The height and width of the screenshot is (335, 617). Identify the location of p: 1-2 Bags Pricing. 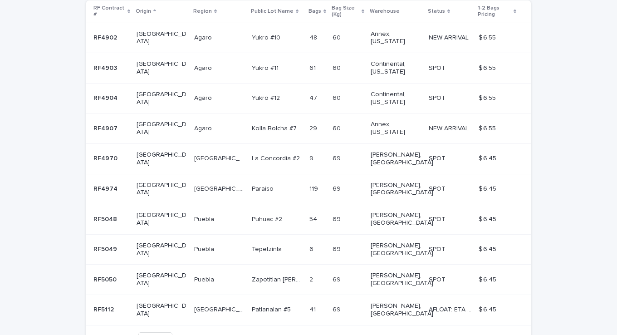
(495, 11).